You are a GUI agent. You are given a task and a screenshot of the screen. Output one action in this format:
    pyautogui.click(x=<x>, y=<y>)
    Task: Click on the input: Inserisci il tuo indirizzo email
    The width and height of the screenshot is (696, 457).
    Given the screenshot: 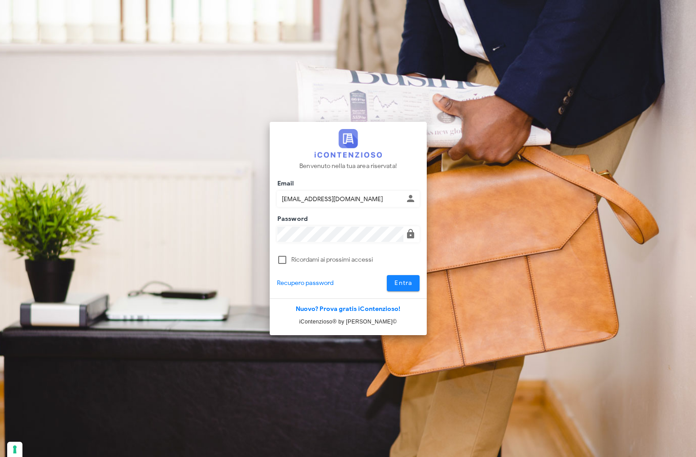 What is the action you would take?
    pyautogui.click(x=340, y=199)
    